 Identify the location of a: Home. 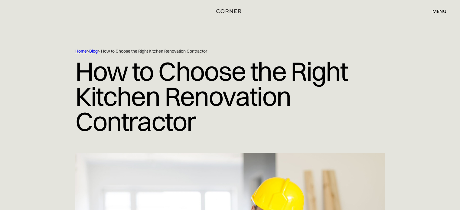
(81, 51).